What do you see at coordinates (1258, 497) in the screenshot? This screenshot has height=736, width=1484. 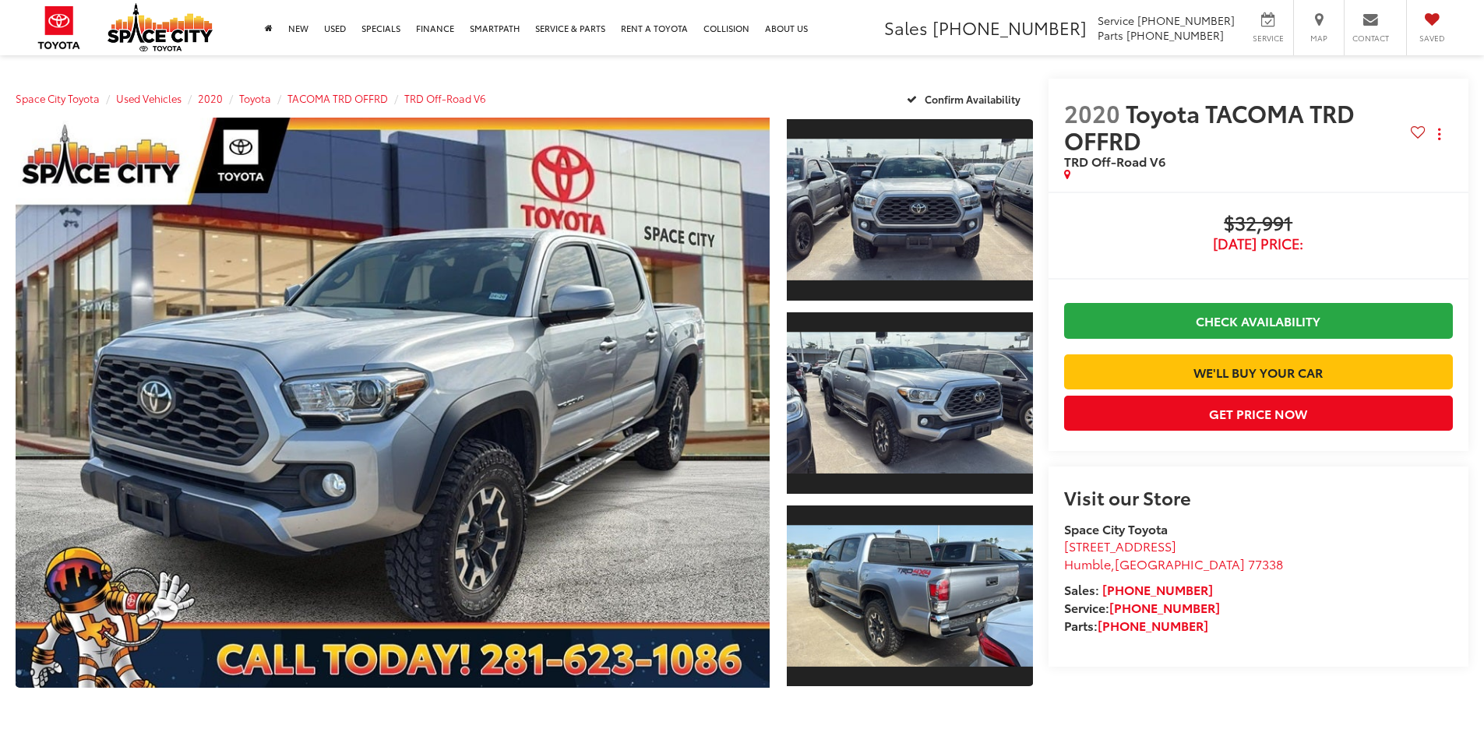 I see `h2: Visit our Store` at bounding box center [1258, 497].